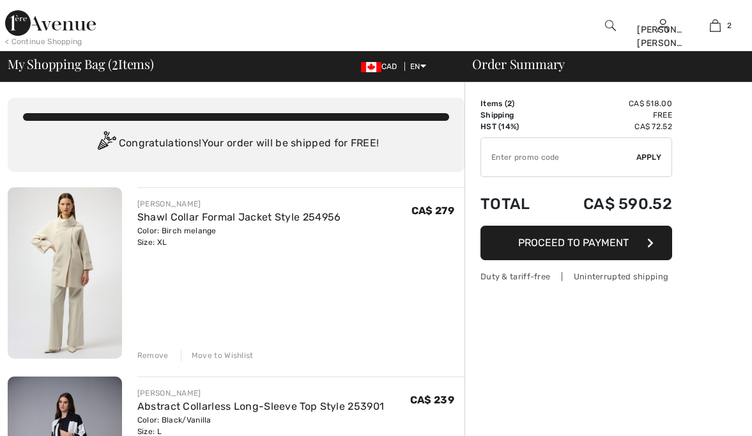  What do you see at coordinates (610, 26) in the screenshot?
I see `img: search the website` at bounding box center [610, 26].